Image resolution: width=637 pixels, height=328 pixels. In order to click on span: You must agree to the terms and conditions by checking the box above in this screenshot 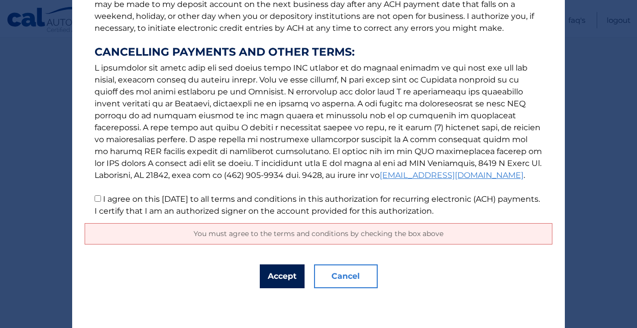, I will do `click(318, 234)`.